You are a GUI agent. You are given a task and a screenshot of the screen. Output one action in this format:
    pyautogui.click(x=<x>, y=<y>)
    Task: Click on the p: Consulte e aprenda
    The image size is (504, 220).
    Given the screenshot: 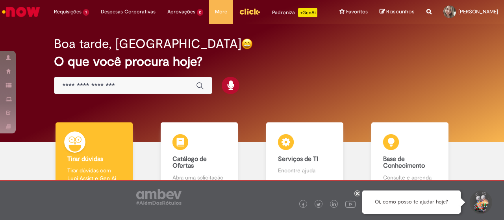 What is the action you would take?
    pyautogui.click(x=410, y=178)
    